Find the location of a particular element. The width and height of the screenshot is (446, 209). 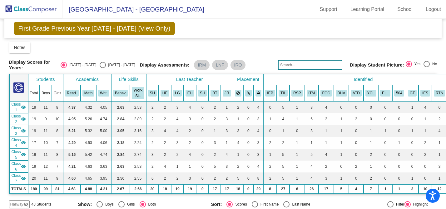

mat-chip: LNF is located at coordinates (220, 65).